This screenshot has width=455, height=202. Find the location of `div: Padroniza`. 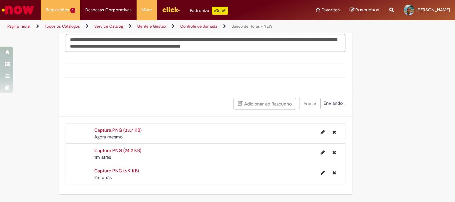

div: Padroniza is located at coordinates (209, 11).